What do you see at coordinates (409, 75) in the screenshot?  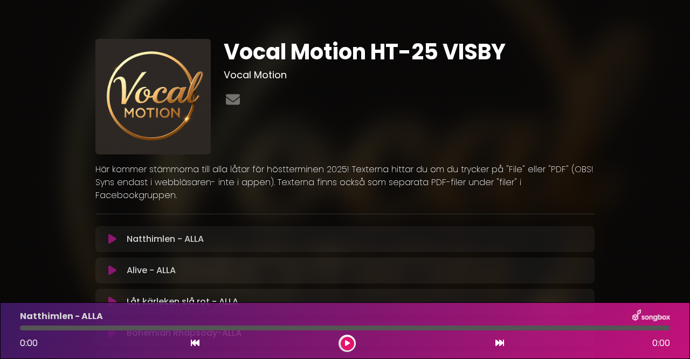 I see `h3: Vocal Motion` at bounding box center [409, 75].